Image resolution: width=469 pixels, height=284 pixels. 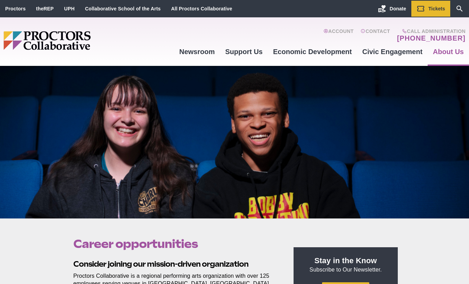 What do you see at coordinates (161, 264) in the screenshot?
I see `strong: Consider joining our mission-driven organization` at bounding box center [161, 264].